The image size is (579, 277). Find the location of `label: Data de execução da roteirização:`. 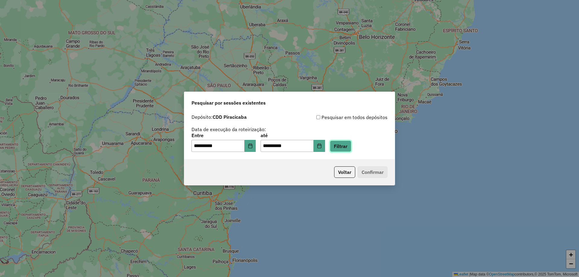

label: Data de execução da roteirização: is located at coordinates (228, 129).